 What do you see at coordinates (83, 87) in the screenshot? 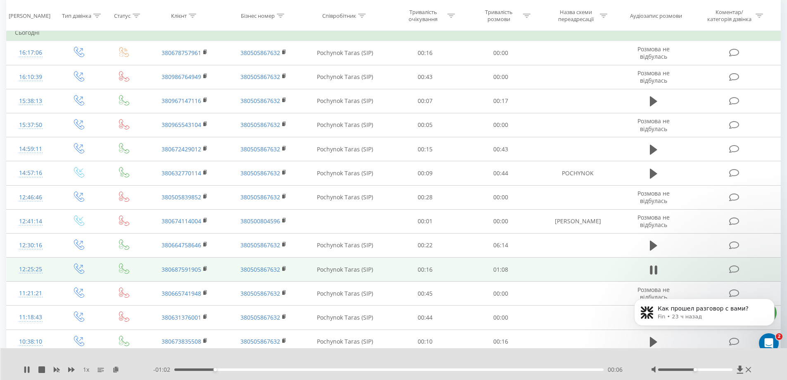
I see `p: Чем мы можем помочь?` at bounding box center [83, 87].